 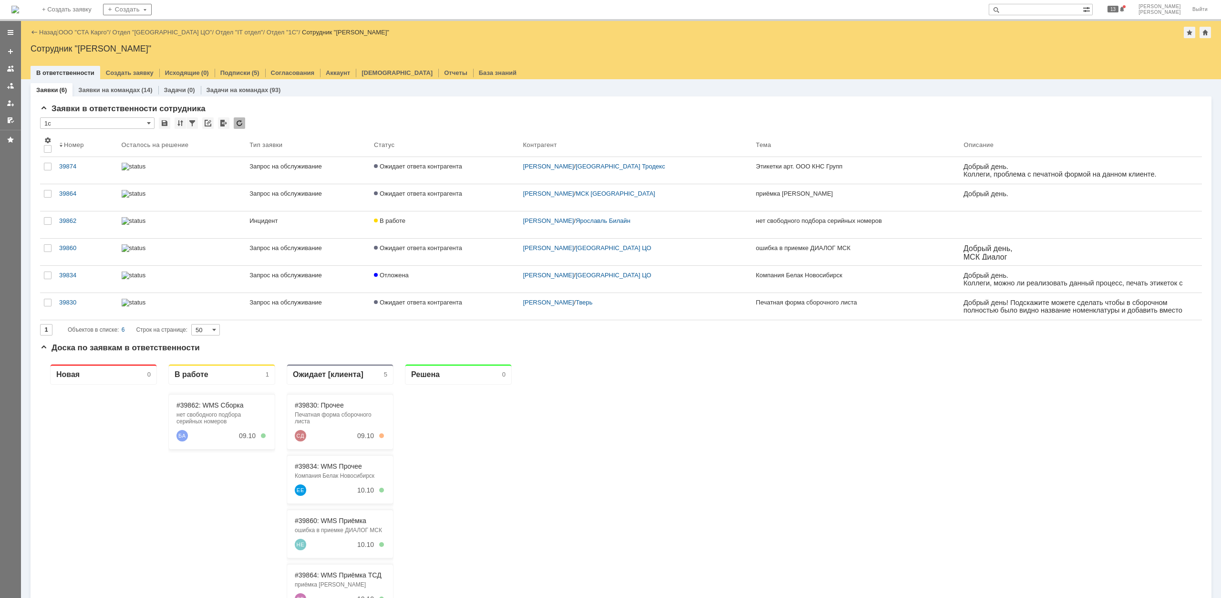 What do you see at coordinates (165, 123) in the screenshot?
I see `div: Сохранить вид` at bounding box center [165, 123].